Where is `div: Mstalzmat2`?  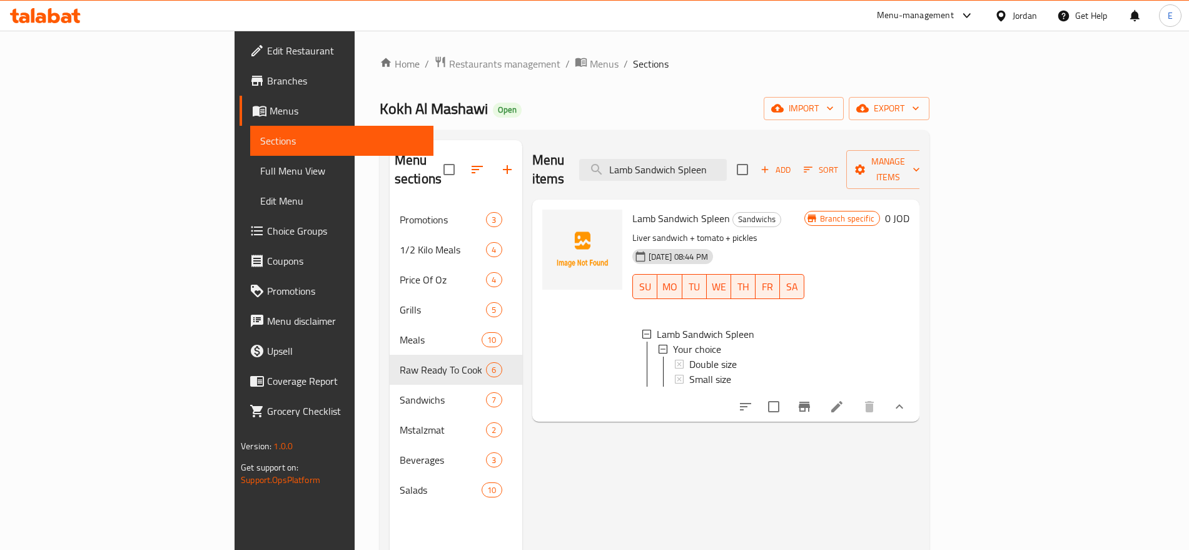 div: Mstalzmat2 is located at coordinates (456, 430).